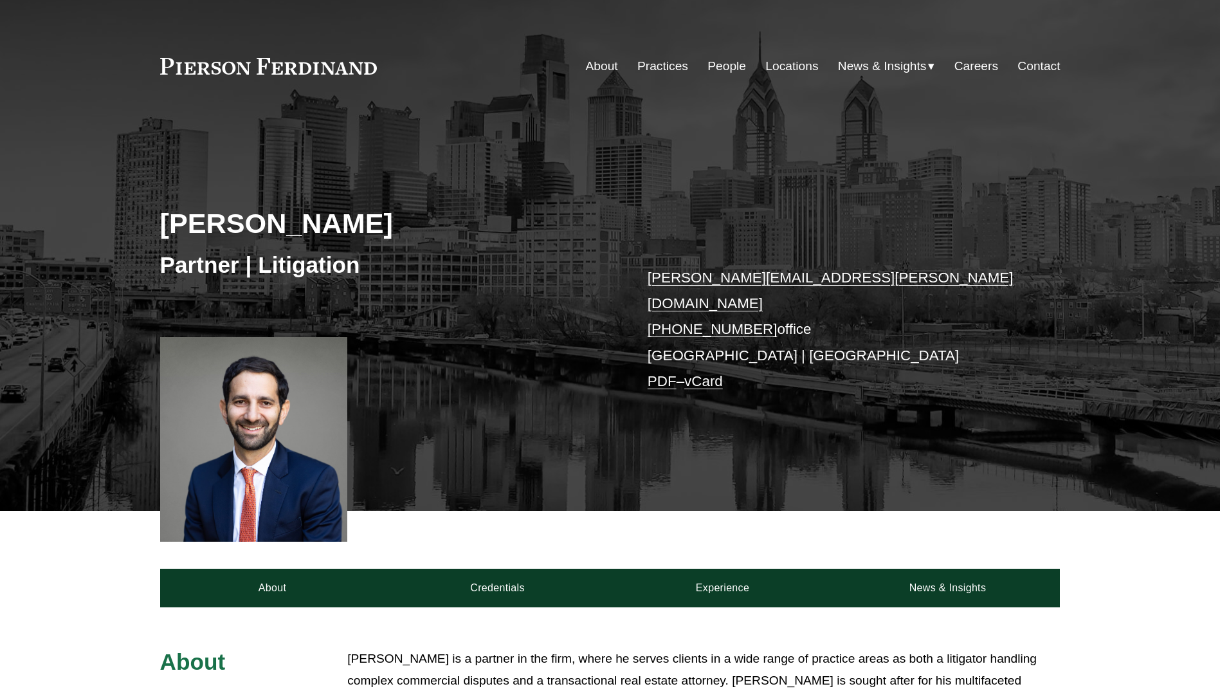  I want to click on span: News & Insights, so click(882, 66).